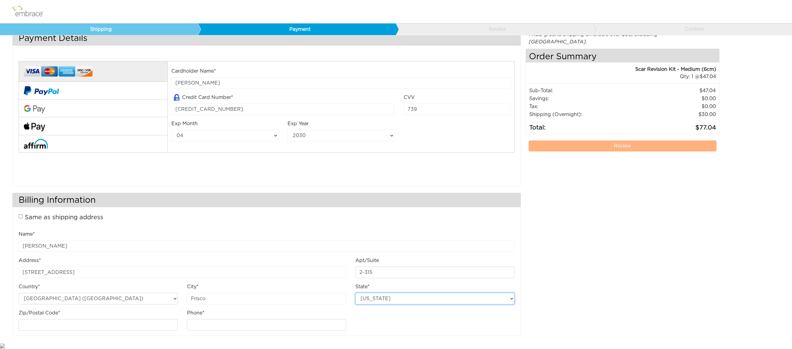 The height and width of the screenshot is (349, 792). Describe the element at coordinates (202, 97) in the screenshot. I see `label: Credit Card Number*` at that location.